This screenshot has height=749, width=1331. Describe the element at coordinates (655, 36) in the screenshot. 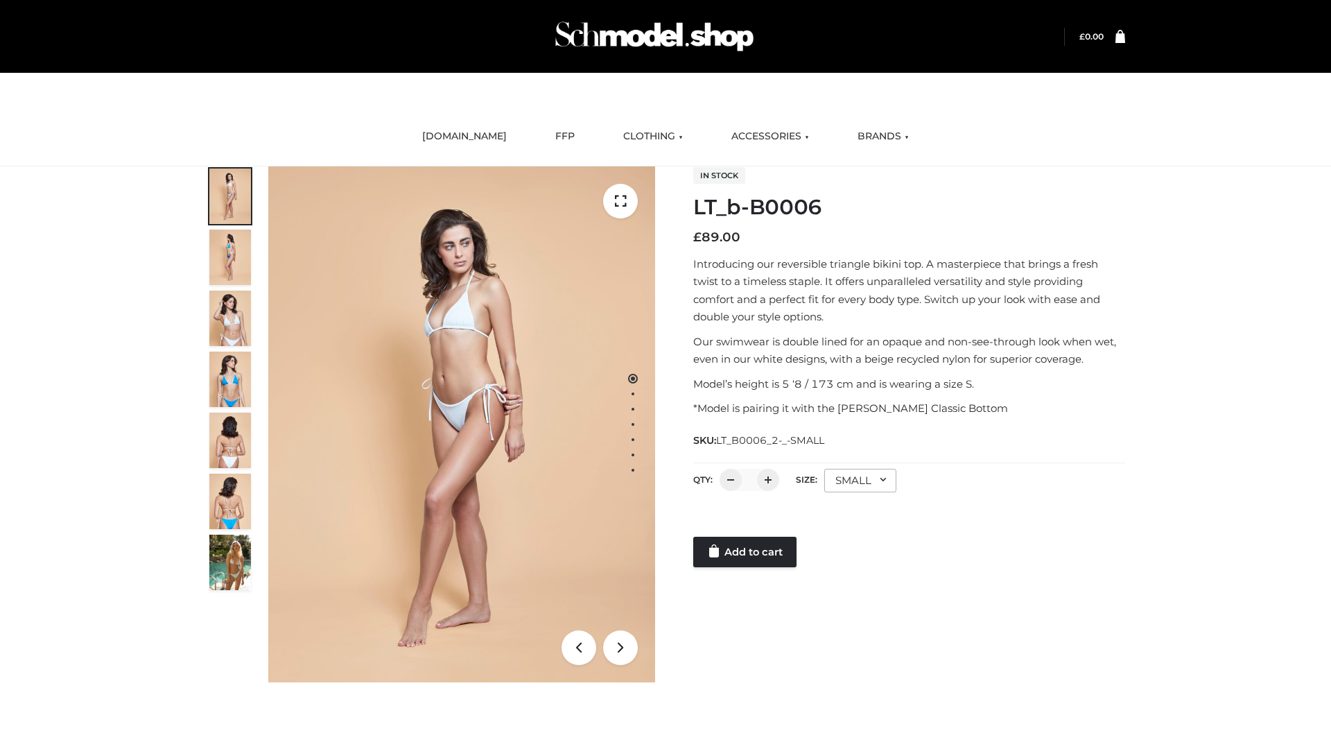

I see `a: Schmodel Admin 964` at that location.